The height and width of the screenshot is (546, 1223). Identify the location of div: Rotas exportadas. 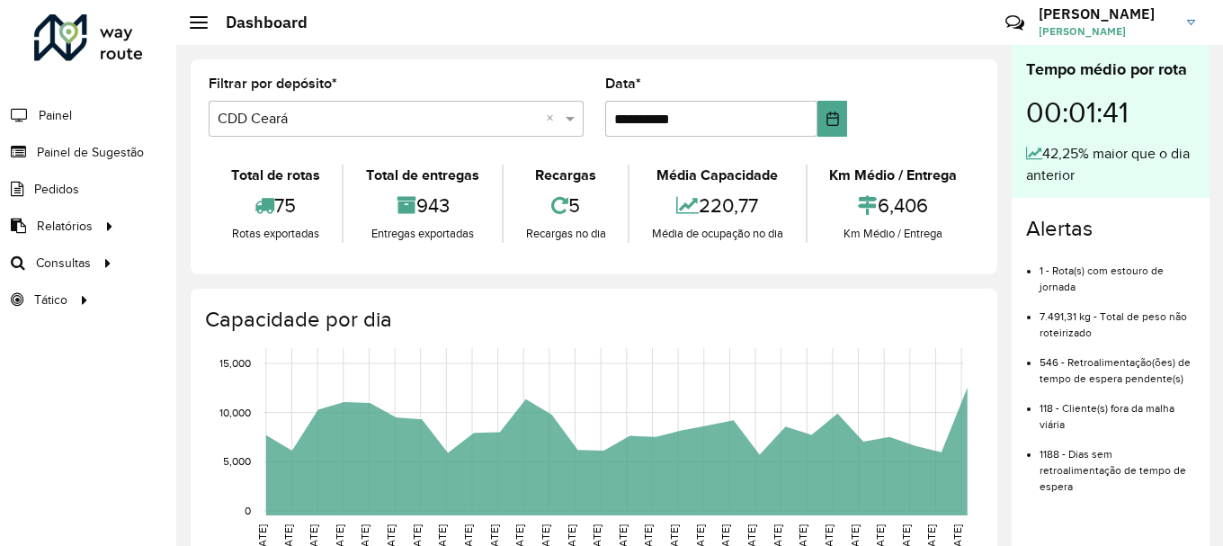
(275, 234).